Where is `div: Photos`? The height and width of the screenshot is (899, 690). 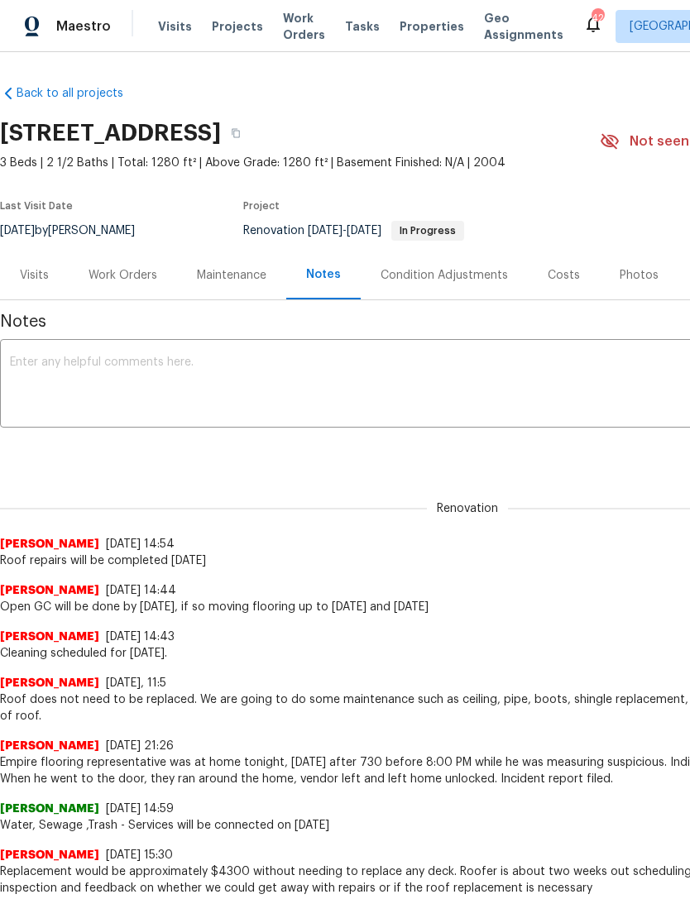
div: Photos is located at coordinates (639, 275).